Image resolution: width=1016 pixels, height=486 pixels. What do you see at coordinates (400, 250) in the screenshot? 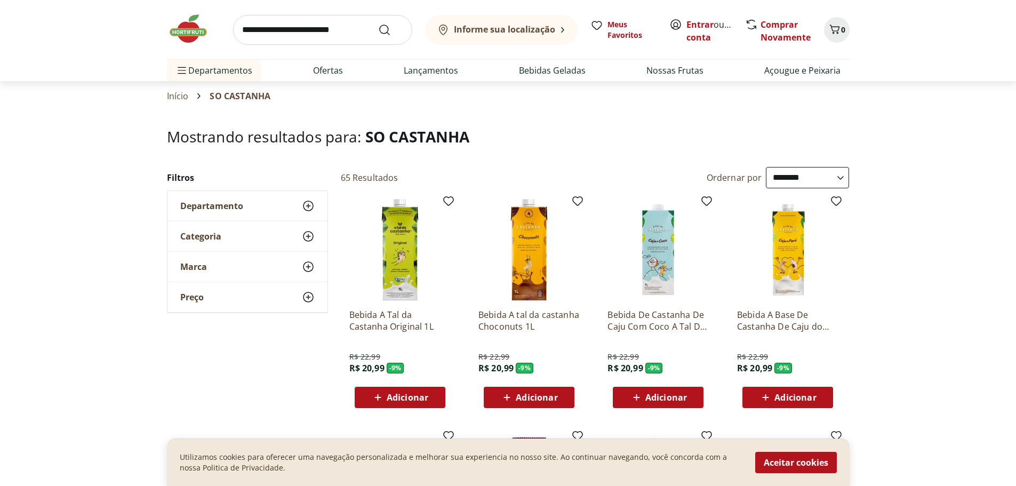
I see `img: Bebida A Tal da Castanha Original 1L` at bounding box center [400, 250].